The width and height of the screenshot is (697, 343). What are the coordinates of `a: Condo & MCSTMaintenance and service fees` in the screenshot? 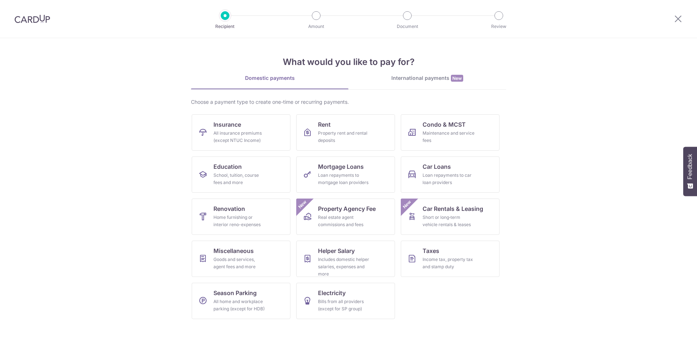 It's located at (450, 133).